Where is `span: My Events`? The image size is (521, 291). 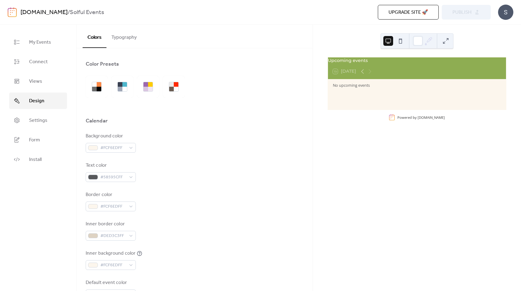 span: My Events is located at coordinates (40, 43).